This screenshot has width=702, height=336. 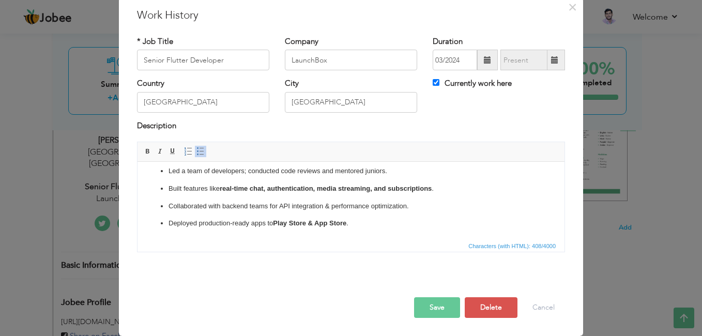 I want to click on strong: real-time chat, authentication, media streaming, and subscriptions, so click(x=188, y=26).